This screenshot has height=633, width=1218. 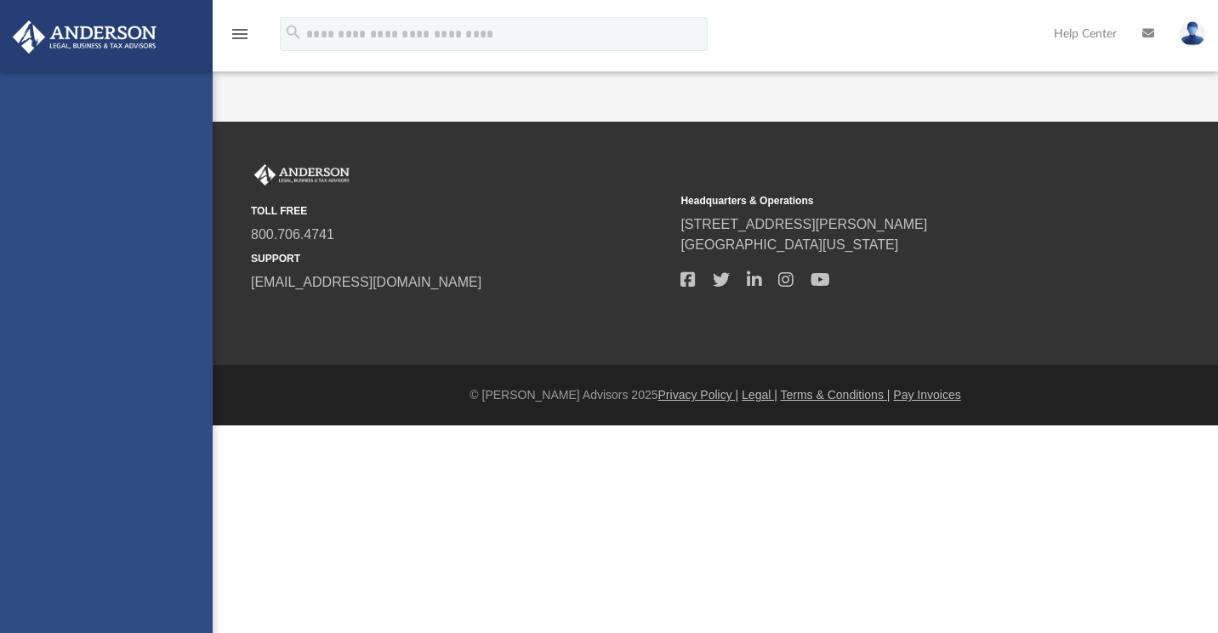 I want to click on small: TOLL FREE, so click(x=459, y=211).